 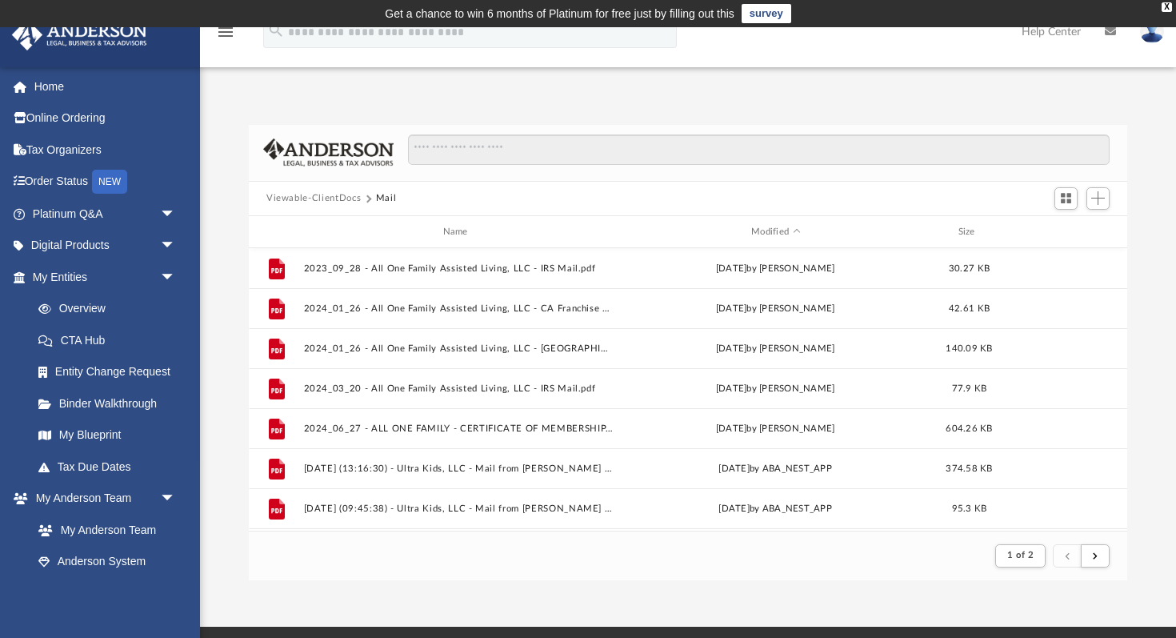 What do you see at coordinates (559, 14) in the screenshot?
I see `div: Get a chance to win 6 months of Platinum for free just by filling out this` at bounding box center [559, 14].